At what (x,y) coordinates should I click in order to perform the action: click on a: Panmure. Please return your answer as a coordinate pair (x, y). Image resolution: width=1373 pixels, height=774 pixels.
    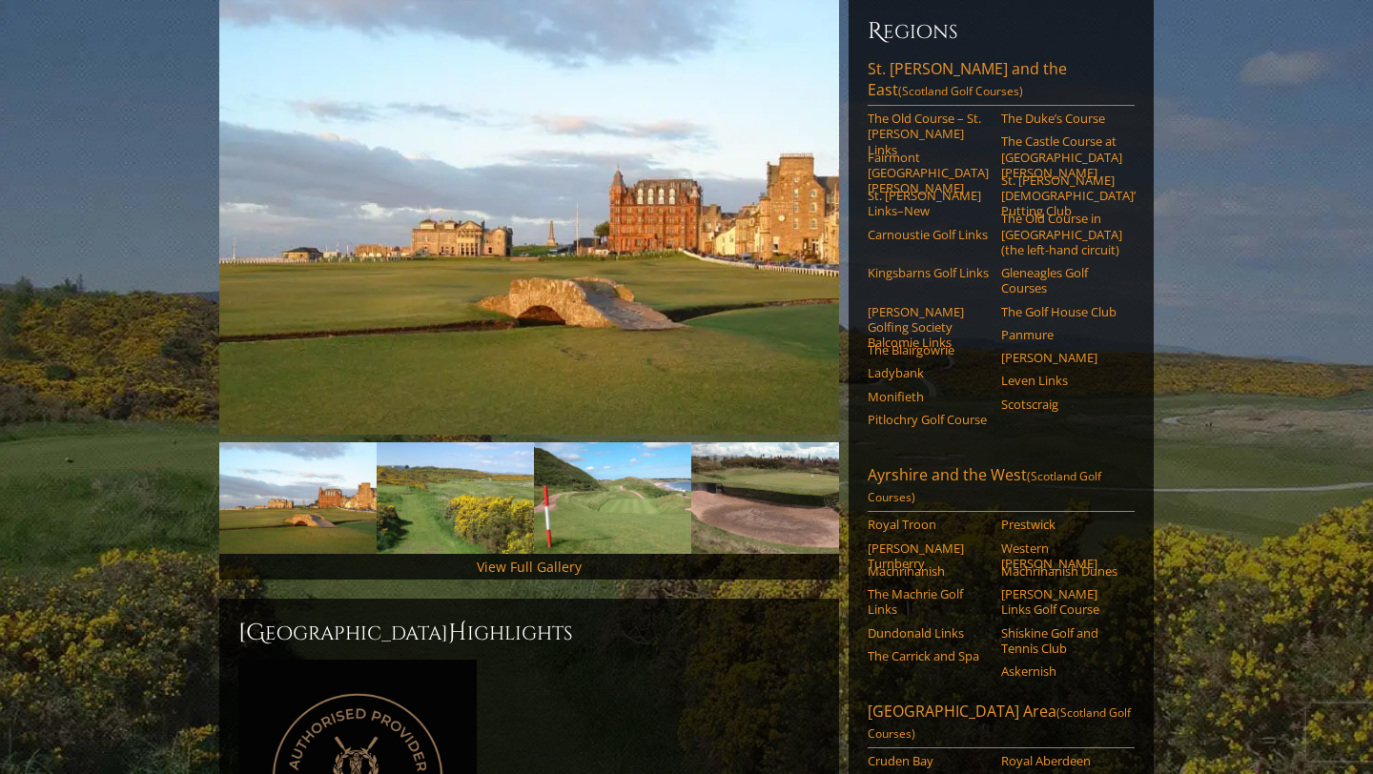
    Looking at the image, I should click on (1061, 335).